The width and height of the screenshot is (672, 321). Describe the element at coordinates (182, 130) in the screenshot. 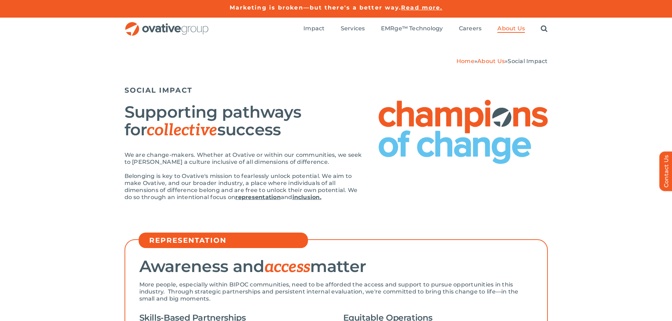

I see `span: collective` at that location.